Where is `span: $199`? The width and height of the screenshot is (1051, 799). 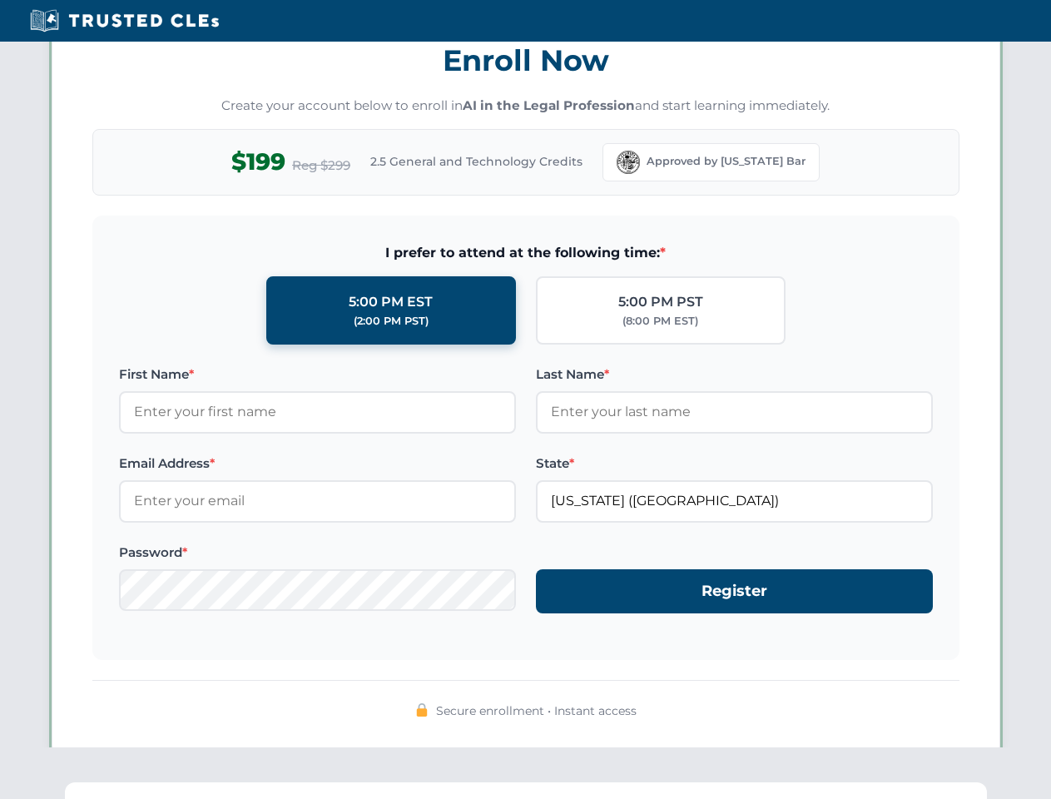
span: $199 is located at coordinates (258, 161).